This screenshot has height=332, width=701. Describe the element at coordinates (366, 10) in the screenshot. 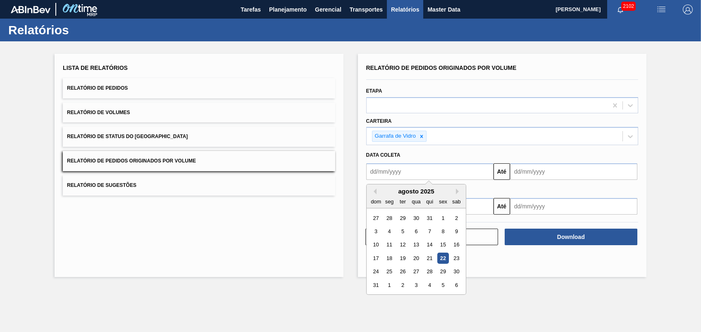

I see `span: Transportes` at that location.